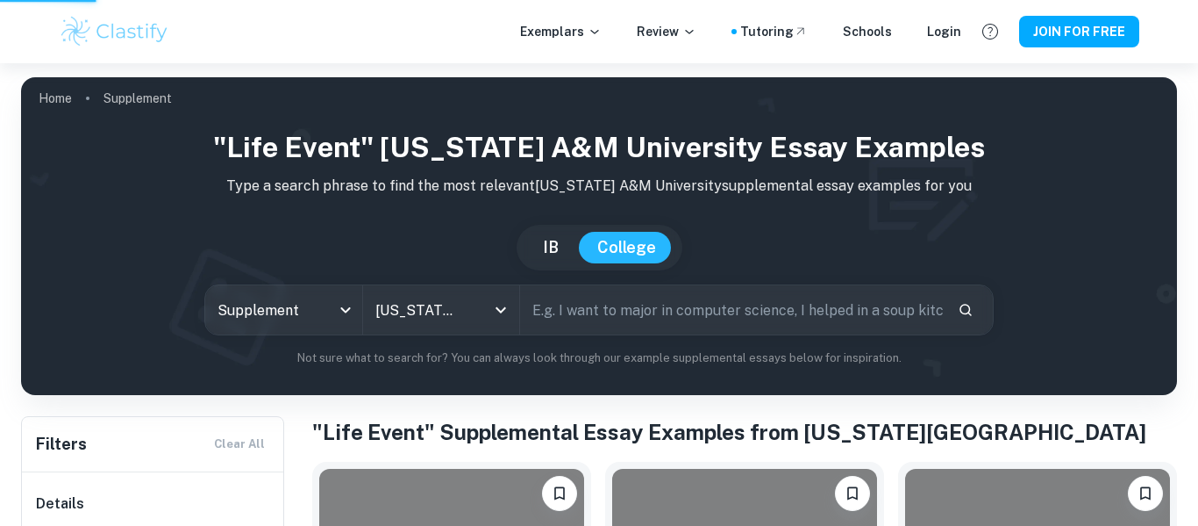  Describe the element at coordinates (114, 32) in the screenshot. I see `a: Clastify logo` at that location.